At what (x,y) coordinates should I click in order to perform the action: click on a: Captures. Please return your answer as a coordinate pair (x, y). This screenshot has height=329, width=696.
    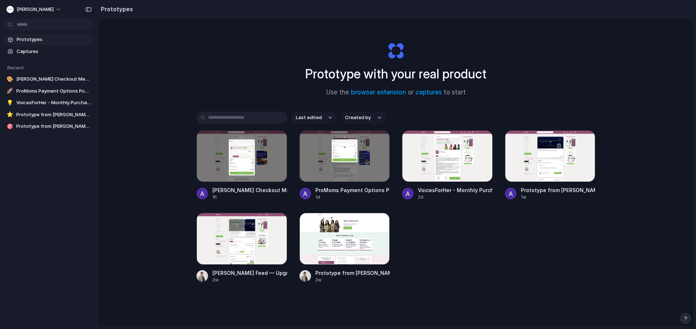
    Looking at the image, I should click on (49, 51).